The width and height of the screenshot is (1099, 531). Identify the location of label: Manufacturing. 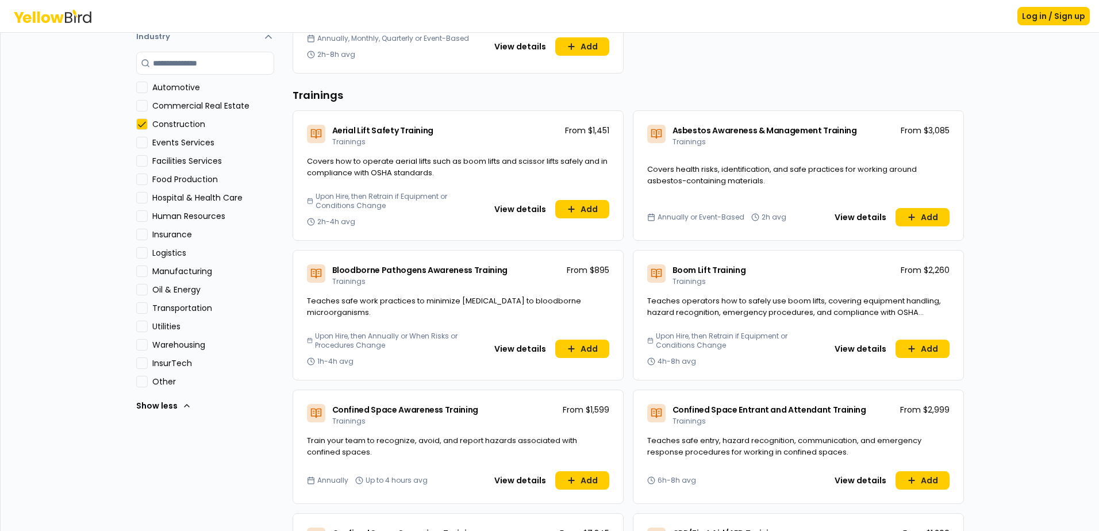
(213, 271).